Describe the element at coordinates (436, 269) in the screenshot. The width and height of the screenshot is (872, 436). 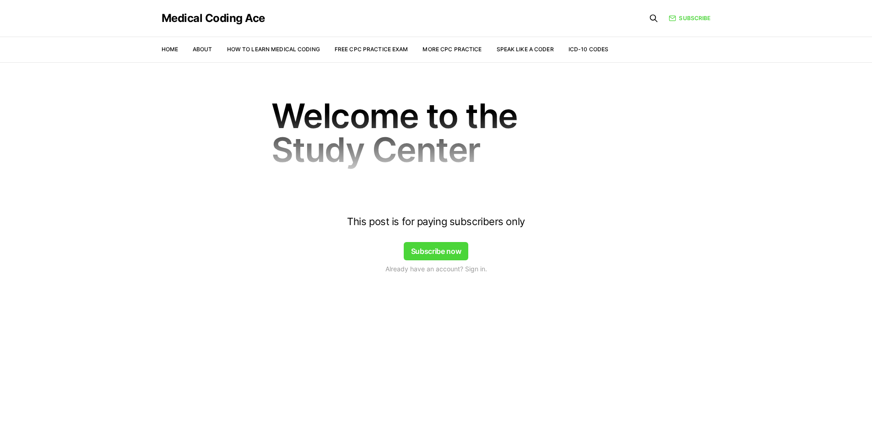
I see `span: Already have an account? Sign in.` at that location.